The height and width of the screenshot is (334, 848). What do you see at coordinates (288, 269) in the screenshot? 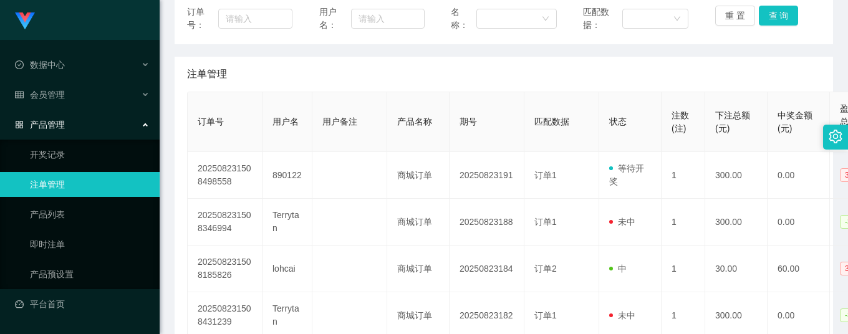
I see `td: lohcai` at bounding box center [288, 269].